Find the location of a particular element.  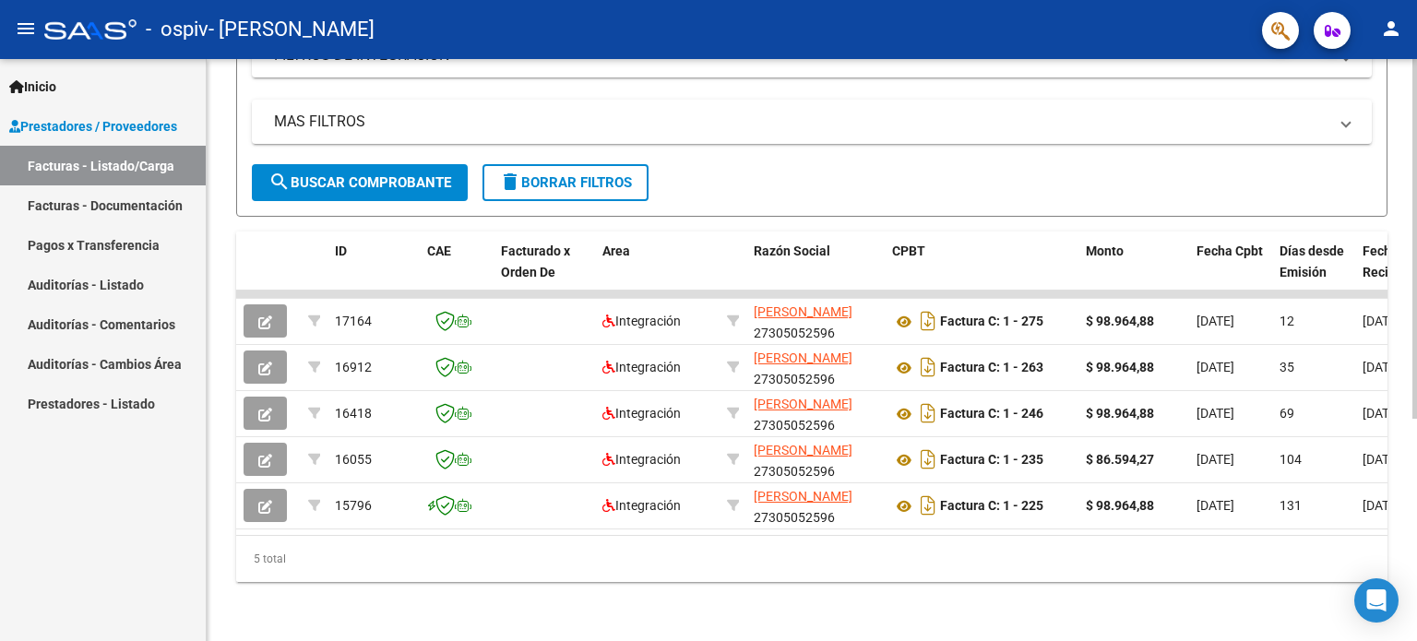

mat-icon: delete is located at coordinates (510, 182).